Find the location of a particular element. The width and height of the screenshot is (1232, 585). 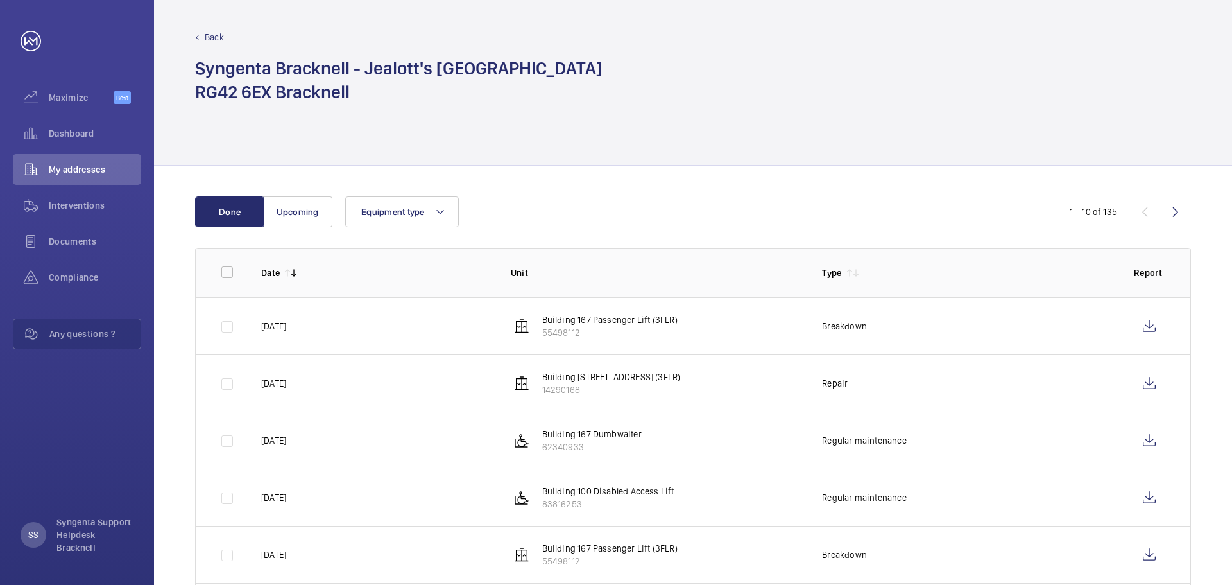

p: Unit is located at coordinates (656, 273).